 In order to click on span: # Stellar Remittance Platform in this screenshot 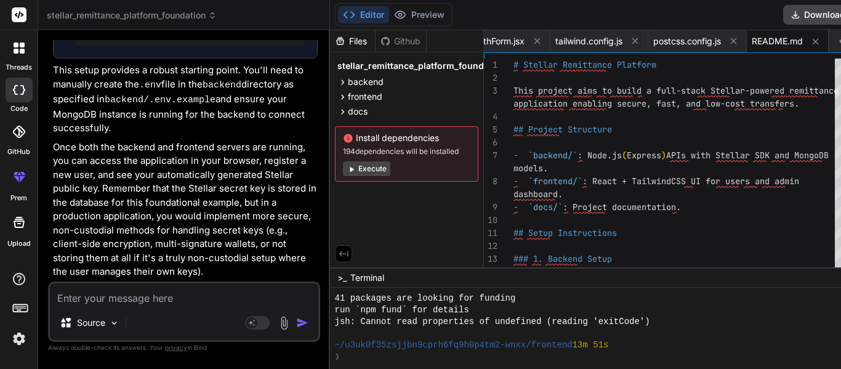, I will do `click(585, 65)`.